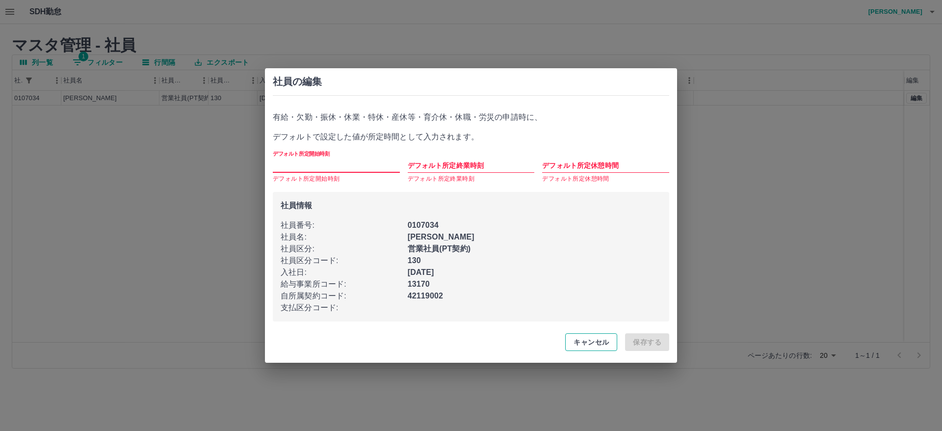 This screenshot has width=942, height=431. I want to click on p: 42119002, so click(534, 296).